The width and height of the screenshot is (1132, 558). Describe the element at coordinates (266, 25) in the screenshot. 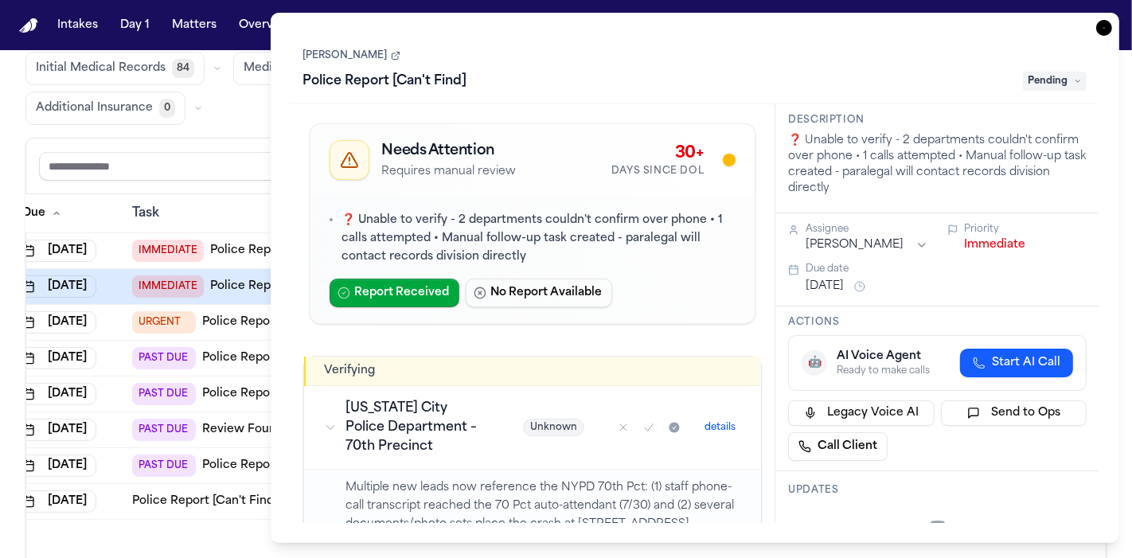

I see `a: Overview` at that location.